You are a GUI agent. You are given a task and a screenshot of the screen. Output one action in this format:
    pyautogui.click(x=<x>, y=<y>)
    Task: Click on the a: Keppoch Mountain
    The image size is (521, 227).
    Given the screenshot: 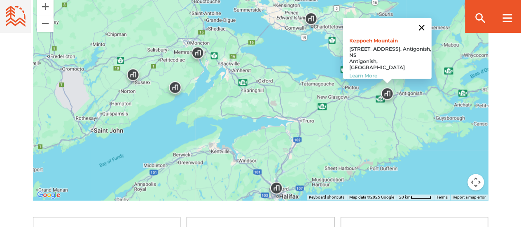 What is the action you would take?
    pyautogui.click(x=373, y=40)
    